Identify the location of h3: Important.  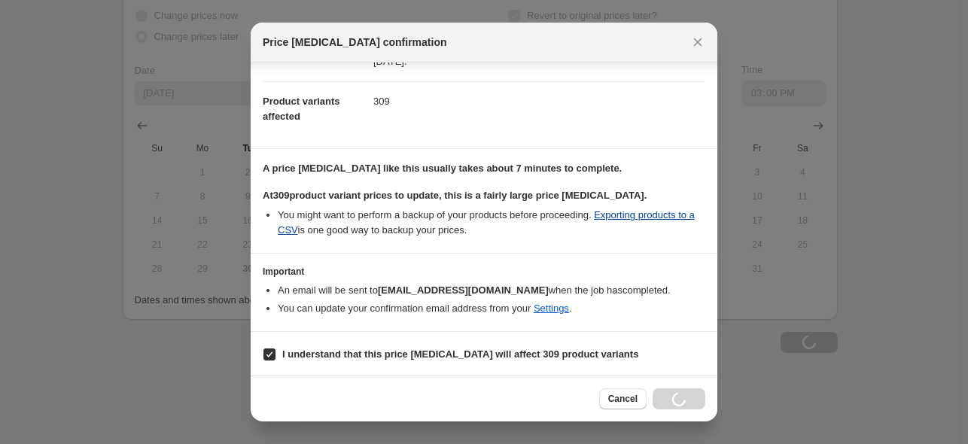
(484, 272).